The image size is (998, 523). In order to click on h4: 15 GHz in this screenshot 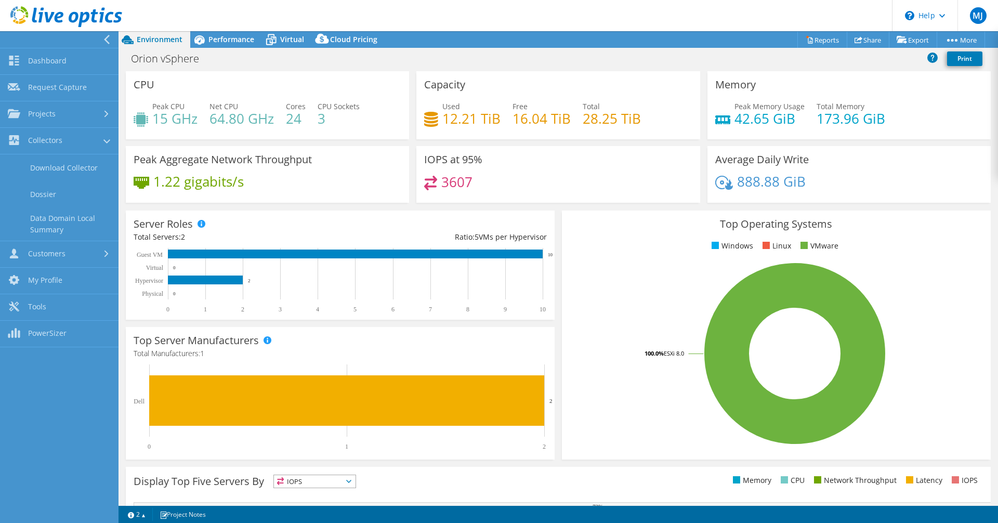, I will do `click(175, 118)`.